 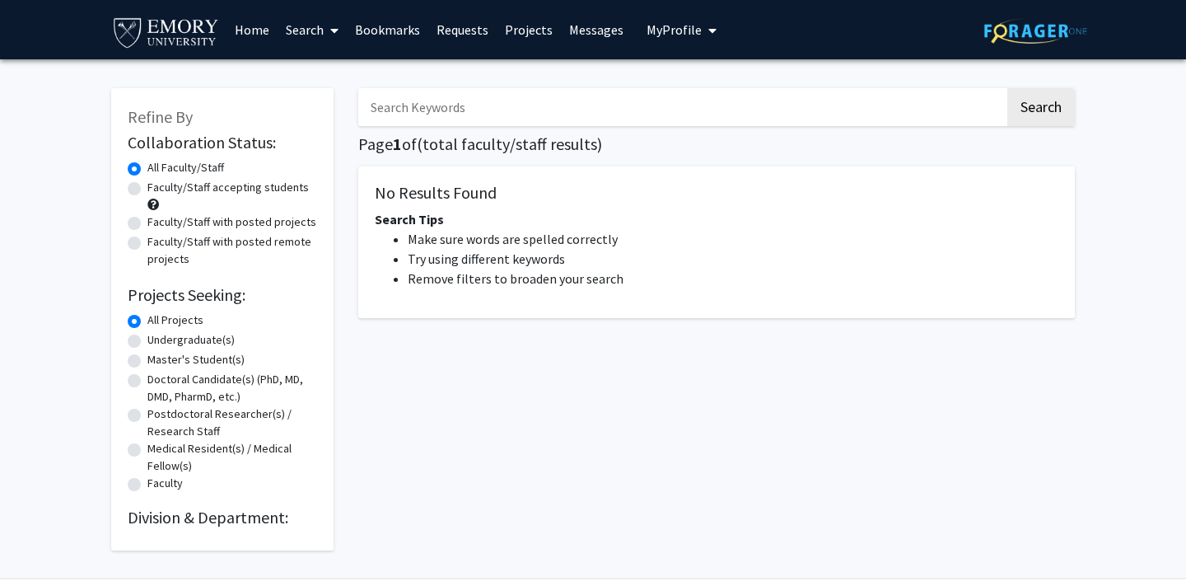 I want to click on label: Postdoctoral Researcher(s) / Research Staff, so click(x=232, y=423).